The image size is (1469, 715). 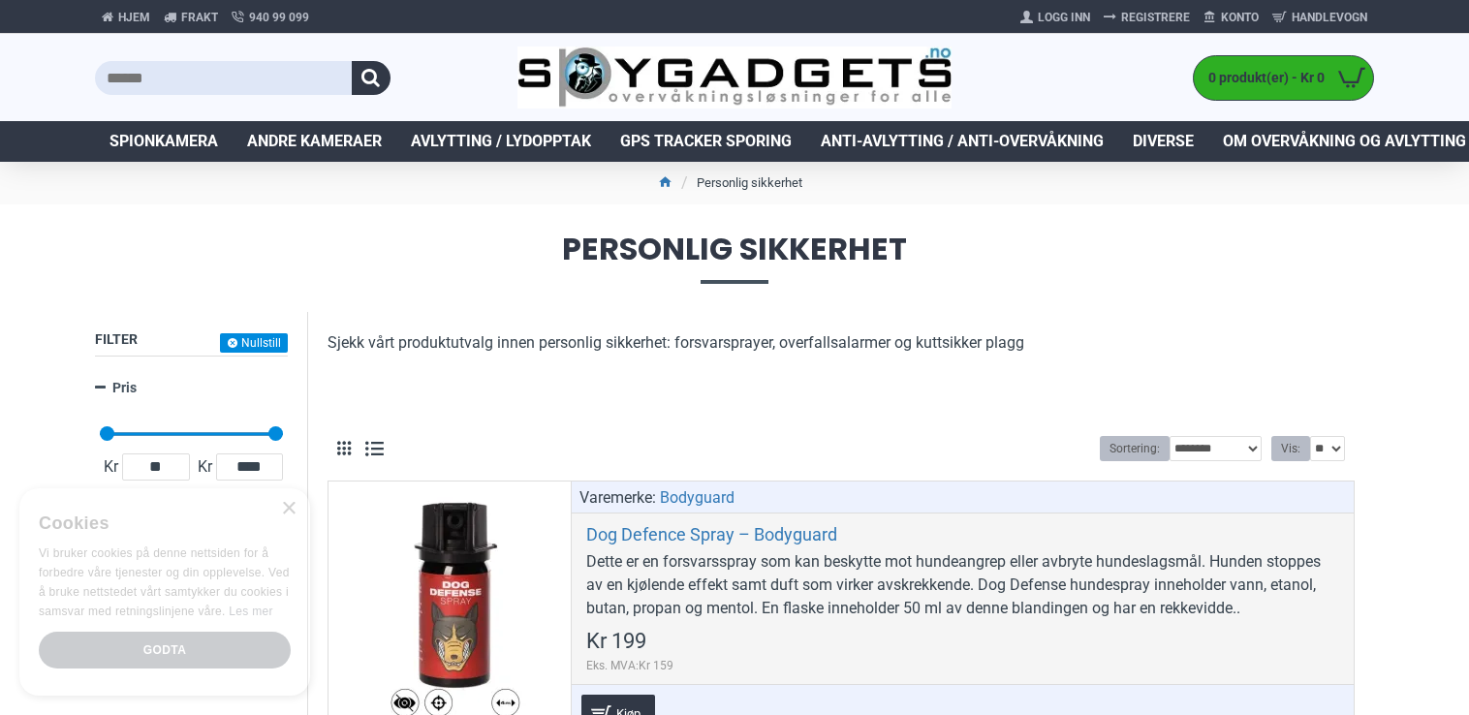 I want to click on a: Pris, so click(x=191, y=388).